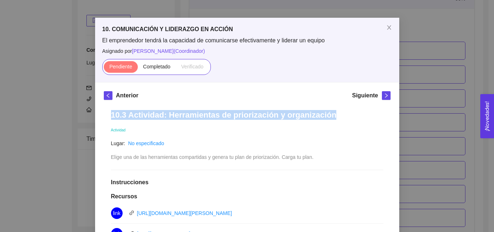 The width and height of the screenshot is (494, 232). I want to click on span: left, so click(108, 95).